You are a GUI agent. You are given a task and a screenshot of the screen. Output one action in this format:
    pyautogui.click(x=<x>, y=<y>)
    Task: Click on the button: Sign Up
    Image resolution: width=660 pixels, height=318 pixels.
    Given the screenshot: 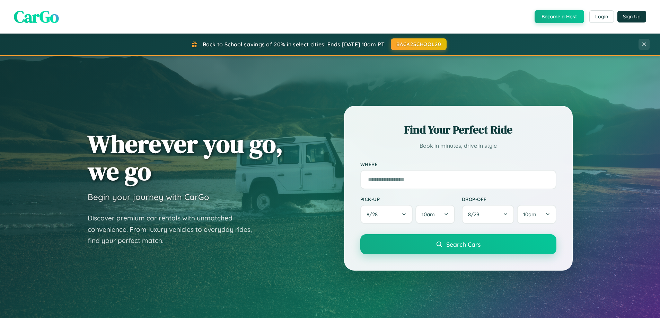 What is the action you would take?
    pyautogui.click(x=632, y=17)
    